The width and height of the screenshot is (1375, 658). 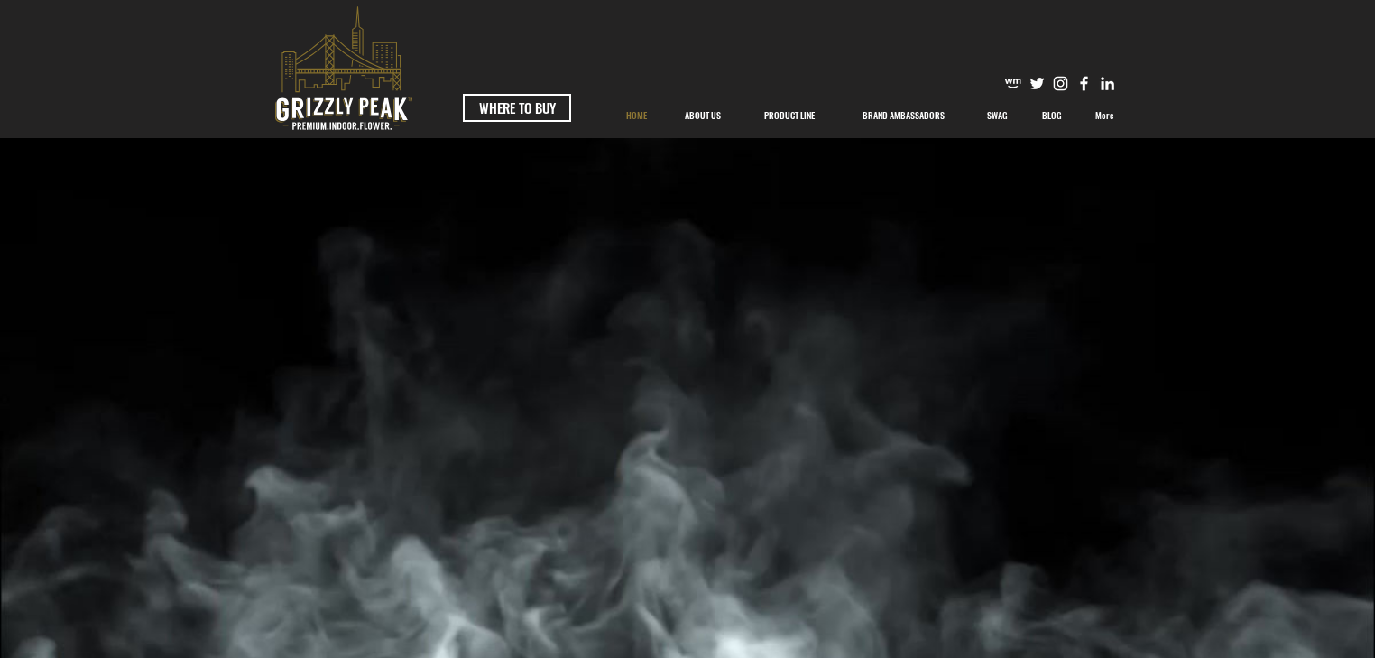 What do you see at coordinates (1084, 83) in the screenshot?
I see `img: Facebook` at bounding box center [1084, 83].